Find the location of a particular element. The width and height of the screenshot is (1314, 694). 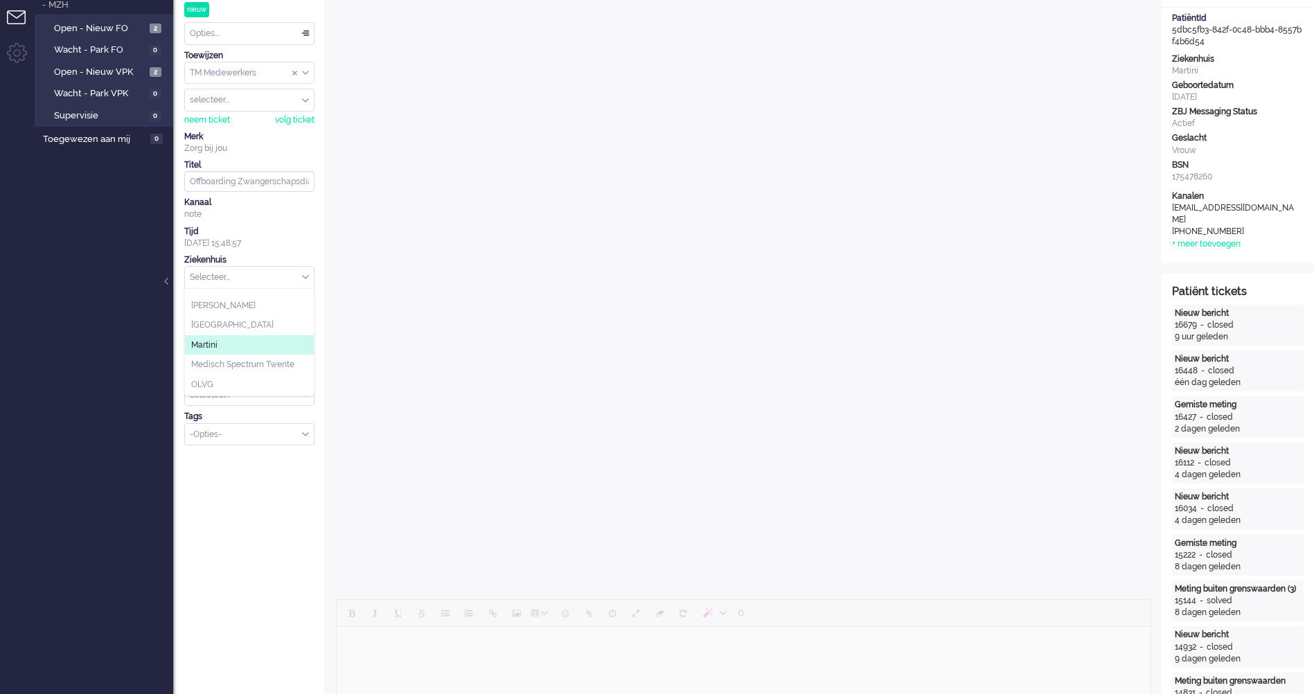

a: Open - Nieuw FO 2 is located at coordinates (106, 28).